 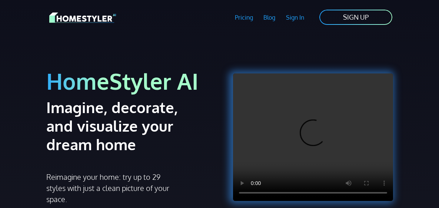 I want to click on p: Reimagine your home: try up to 29 styles with just a clean picture of your space., so click(x=110, y=188).